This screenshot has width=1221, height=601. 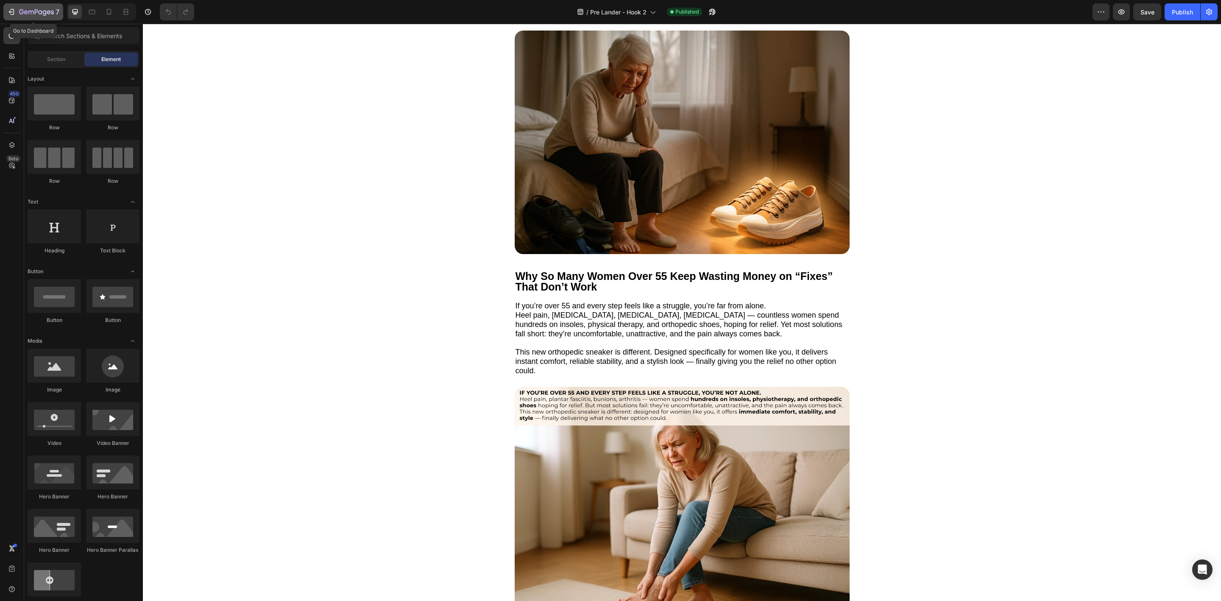 I want to click on div: Open Intercom Messenger, so click(x=1202, y=569).